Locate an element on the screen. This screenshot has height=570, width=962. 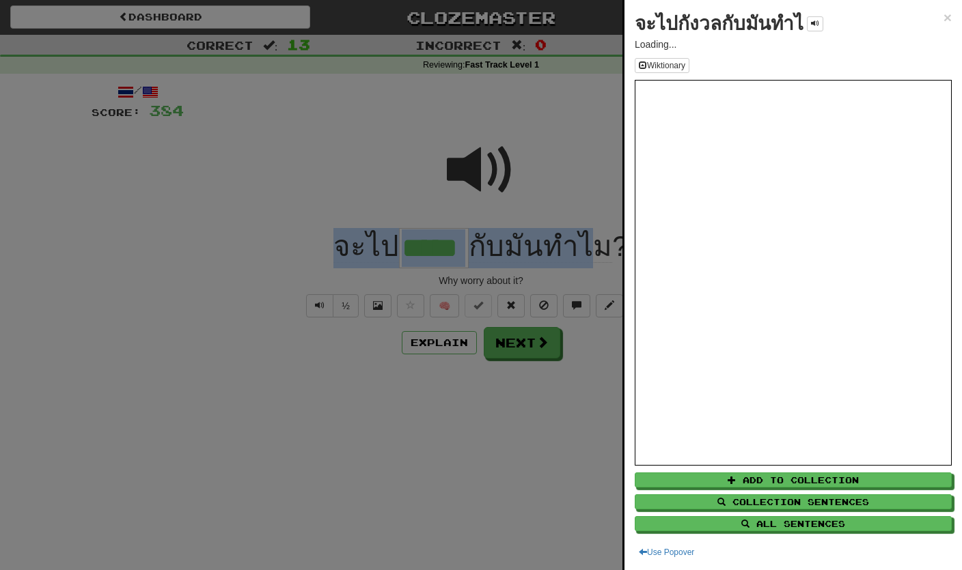
strong: จะไปกังวลกับมันทำไ is located at coordinates (719, 23).